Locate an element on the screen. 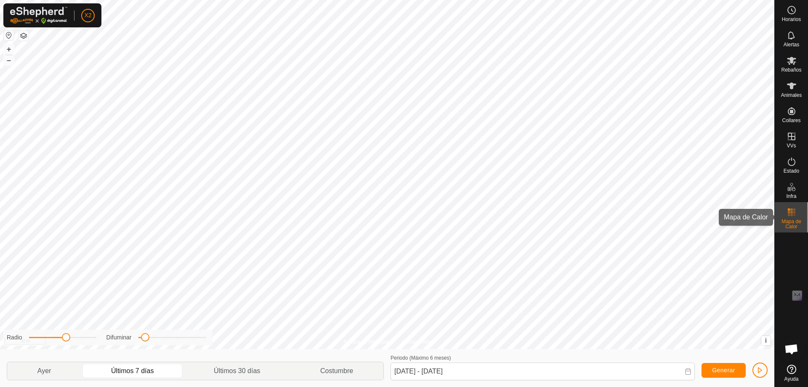 Image resolution: width=808 pixels, height=387 pixels. span: Últimos 7 días is located at coordinates (132, 371).